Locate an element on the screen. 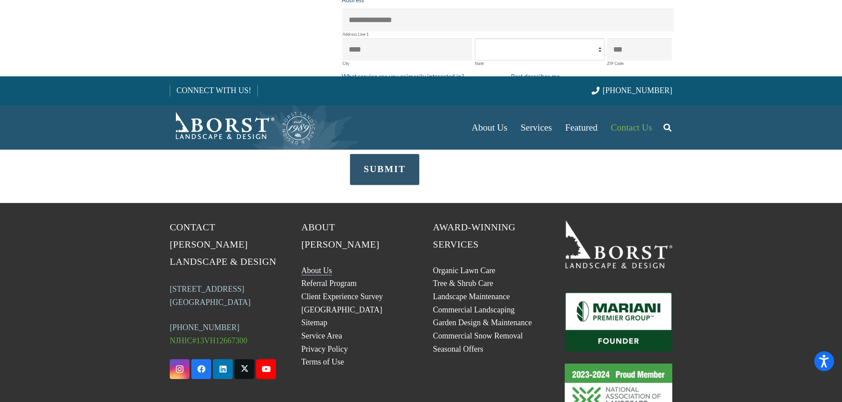  a: Borst-Logo is located at coordinates (243, 127).